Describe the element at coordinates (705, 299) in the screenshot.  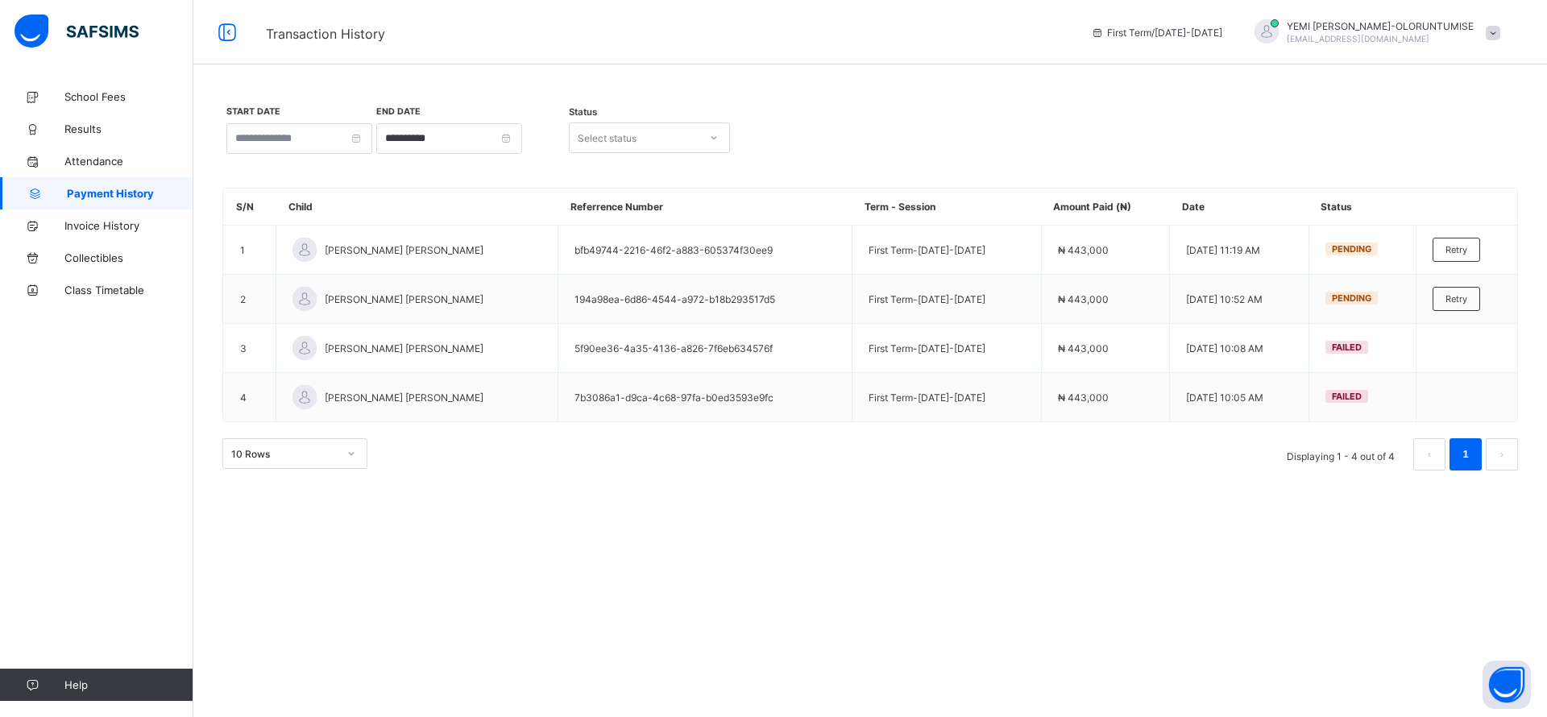
I see `td: 194a98ea-6d86-4544-a972-b18b293517d5` at that location.